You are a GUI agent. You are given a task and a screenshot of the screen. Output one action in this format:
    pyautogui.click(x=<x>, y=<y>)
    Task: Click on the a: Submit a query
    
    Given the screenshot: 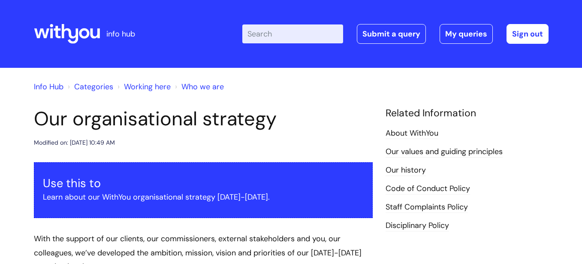 What is the action you would take?
    pyautogui.click(x=391, y=34)
    